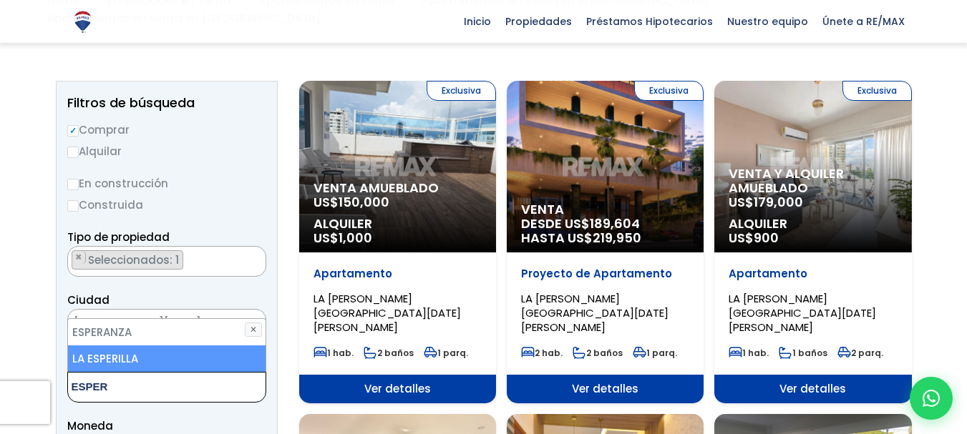 Image resolution: width=967 pixels, height=434 pixels. I want to click on span: 900, so click(766, 238).